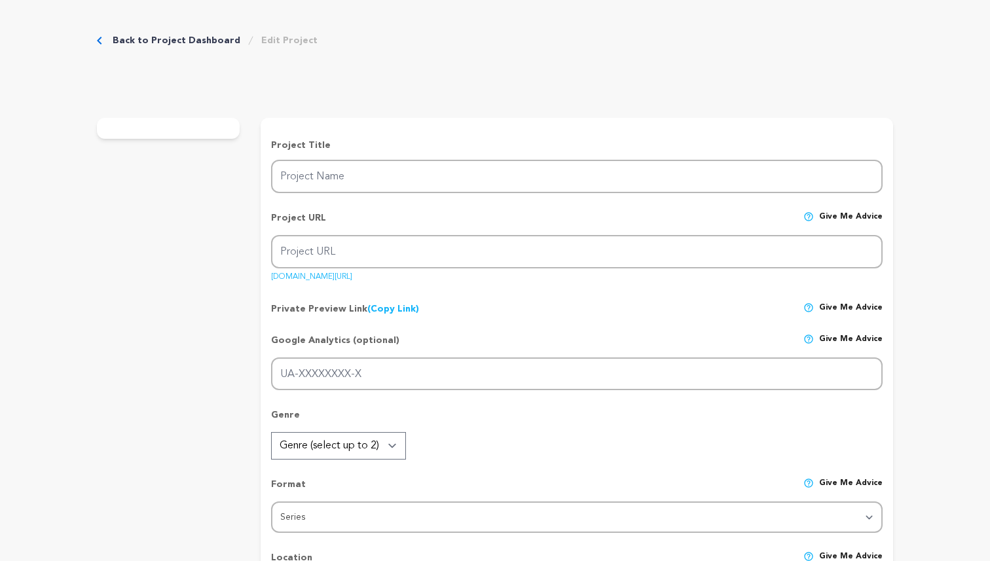 The width and height of the screenshot is (990, 561). What do you see at coordinates (289, 41) in the screenshot?
I see `a: Edit Project` at bounding box center [289, 41].